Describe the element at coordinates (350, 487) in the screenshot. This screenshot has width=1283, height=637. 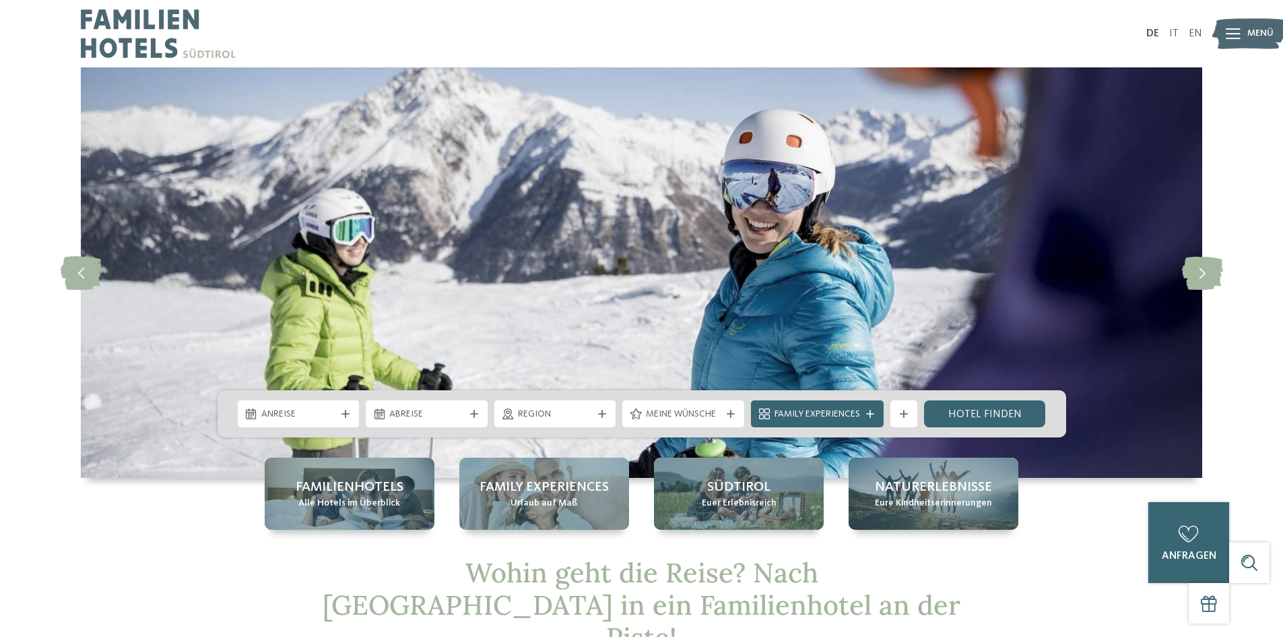
I see `span: Familienhotels` at that location.